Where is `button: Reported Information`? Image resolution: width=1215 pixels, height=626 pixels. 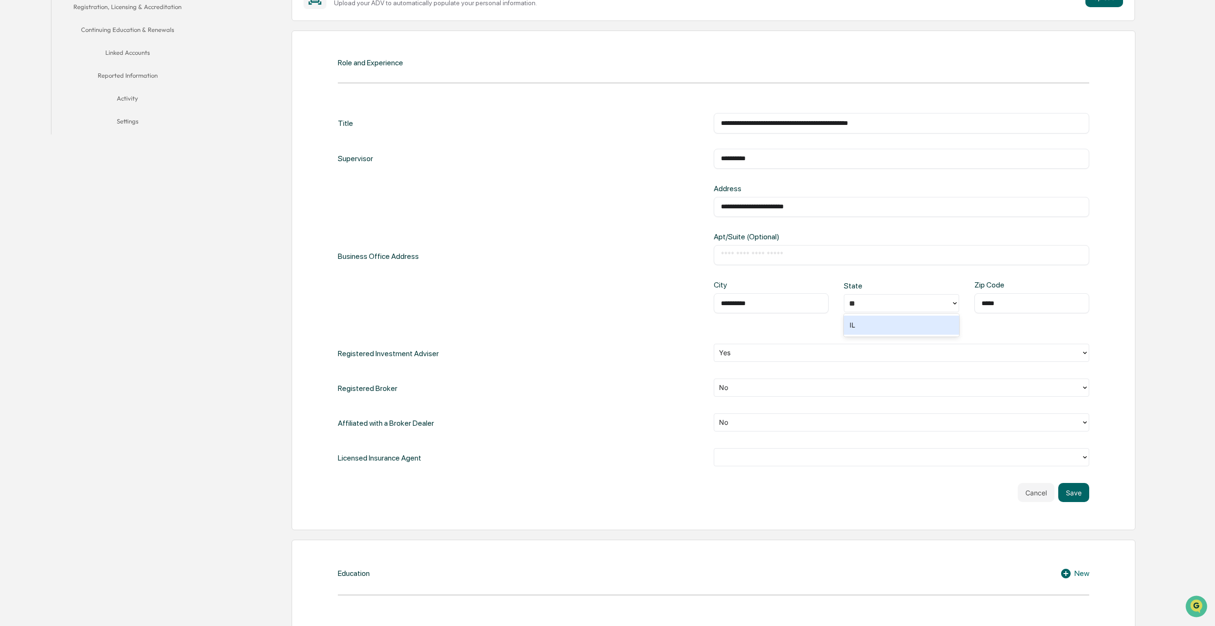 button: Reported Information is located at coordinates (128, 77).